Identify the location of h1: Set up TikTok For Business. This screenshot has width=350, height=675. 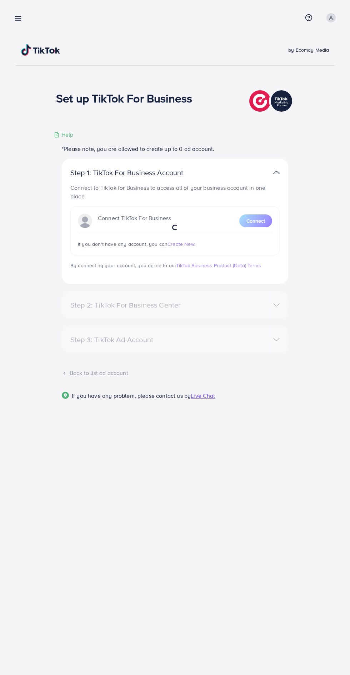
(124, 98).